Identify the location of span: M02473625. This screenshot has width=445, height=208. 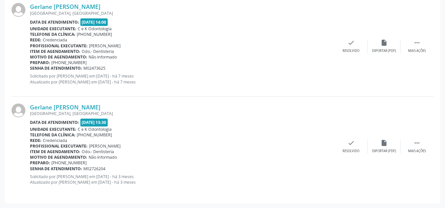
(94, 68).